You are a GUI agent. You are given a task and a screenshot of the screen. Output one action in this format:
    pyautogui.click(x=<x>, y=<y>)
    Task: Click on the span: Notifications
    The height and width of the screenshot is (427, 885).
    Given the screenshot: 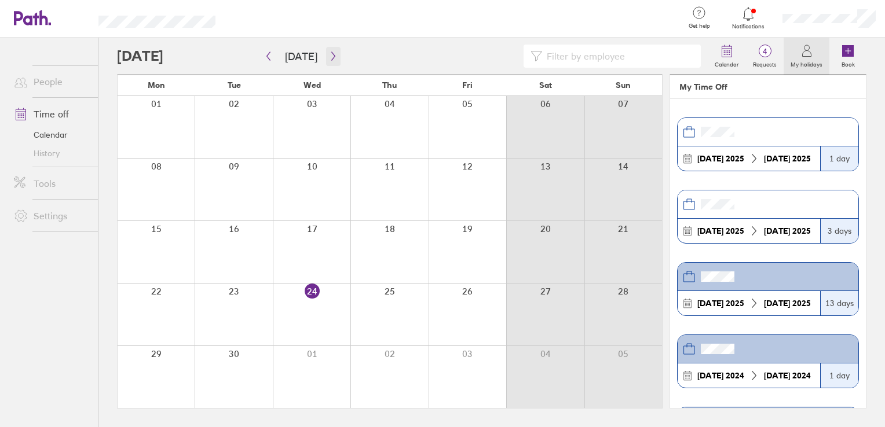 What is the action you would take?
    pyautogui.click(x=748, y=27)
    